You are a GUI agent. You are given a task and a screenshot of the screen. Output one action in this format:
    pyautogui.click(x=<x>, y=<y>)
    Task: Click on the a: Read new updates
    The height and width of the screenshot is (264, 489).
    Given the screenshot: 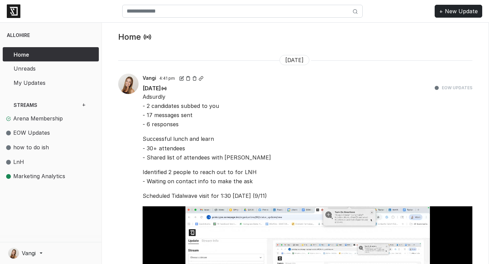 What is the action you would take?
    pyautogui.click(x=147, y=38)
    